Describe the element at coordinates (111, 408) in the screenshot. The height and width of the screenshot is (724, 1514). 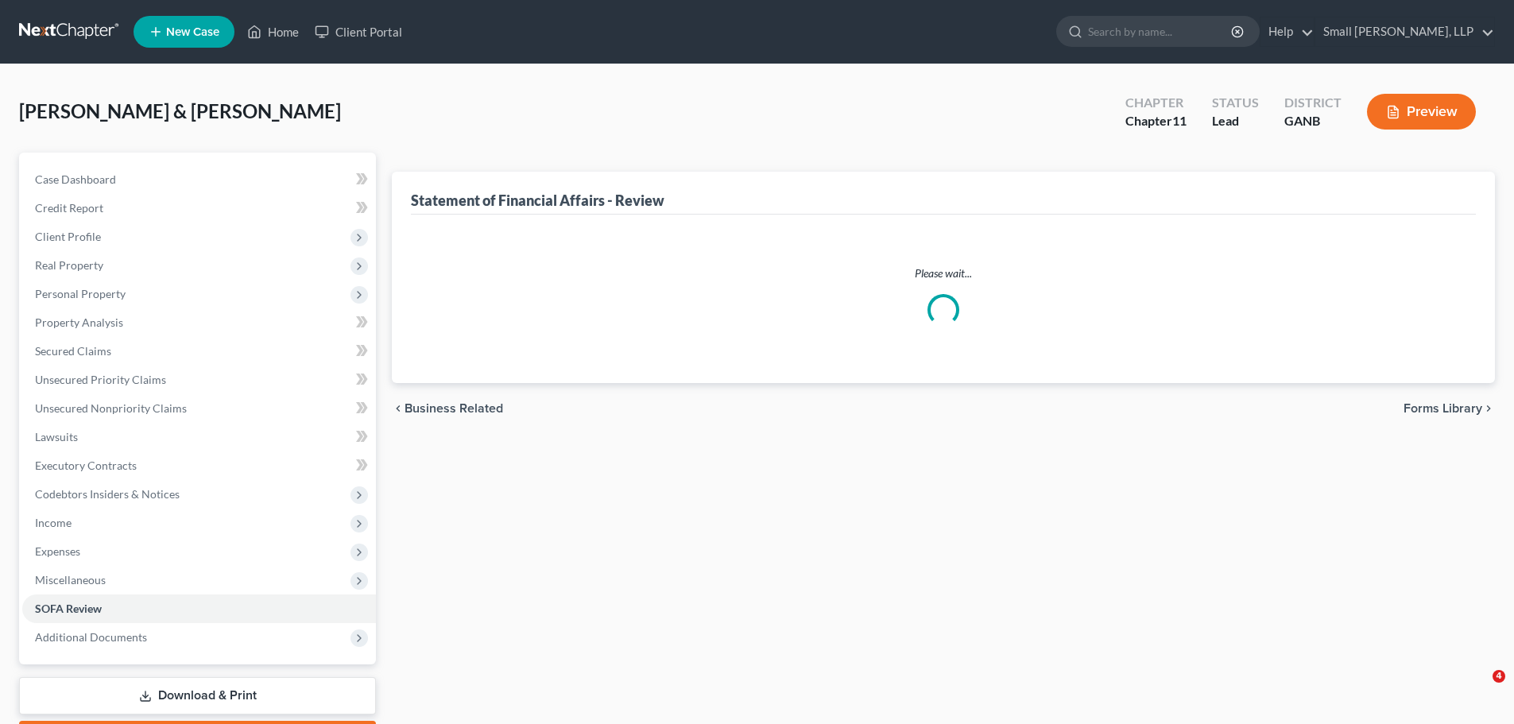
I see `span: Unsecured Nonpriority Claims` at that location.